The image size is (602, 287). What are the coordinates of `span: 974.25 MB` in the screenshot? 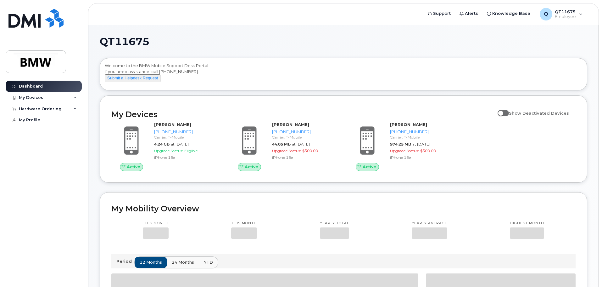 It's located at (400, 144).